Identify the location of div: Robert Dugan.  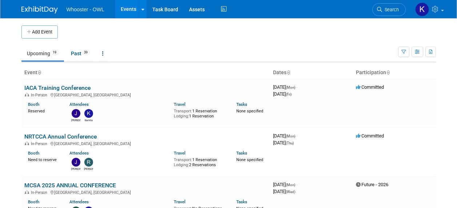
(88, 169).